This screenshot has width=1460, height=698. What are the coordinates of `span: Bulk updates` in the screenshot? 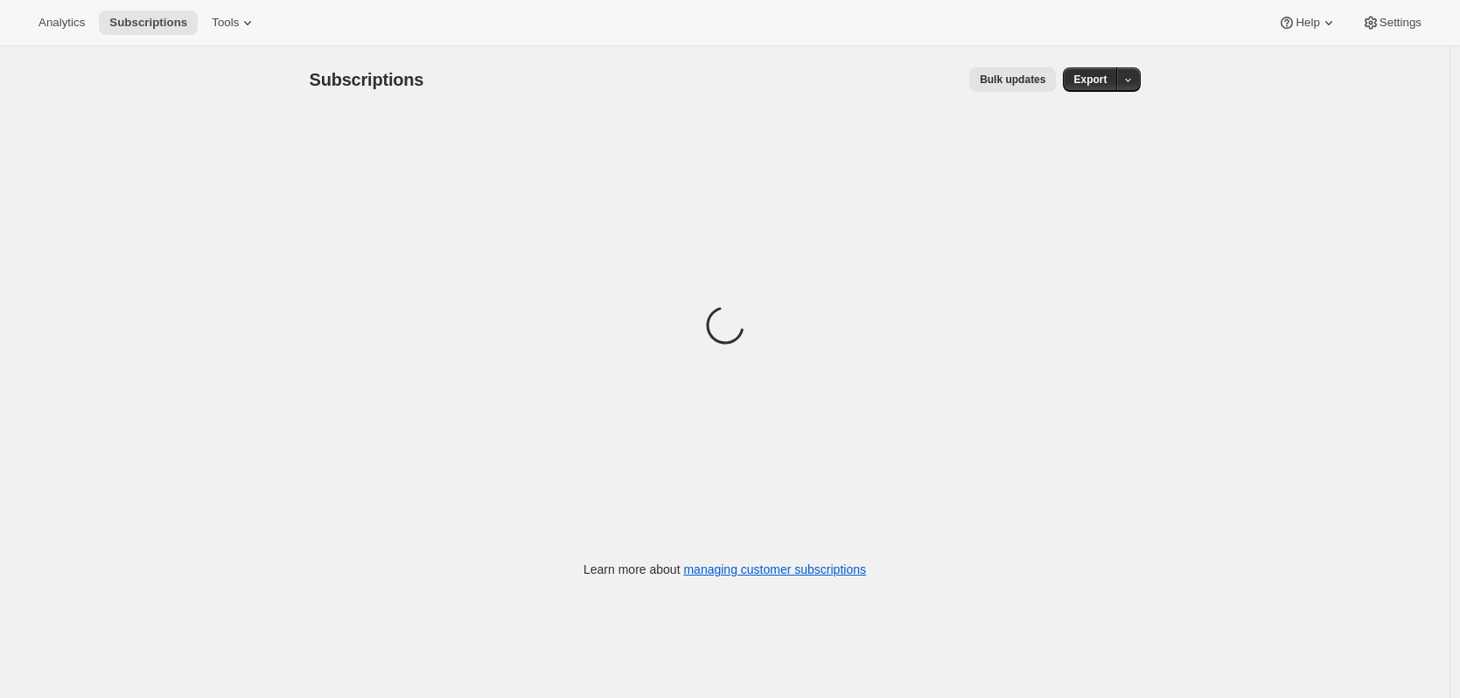 It's located at (1012, 80).